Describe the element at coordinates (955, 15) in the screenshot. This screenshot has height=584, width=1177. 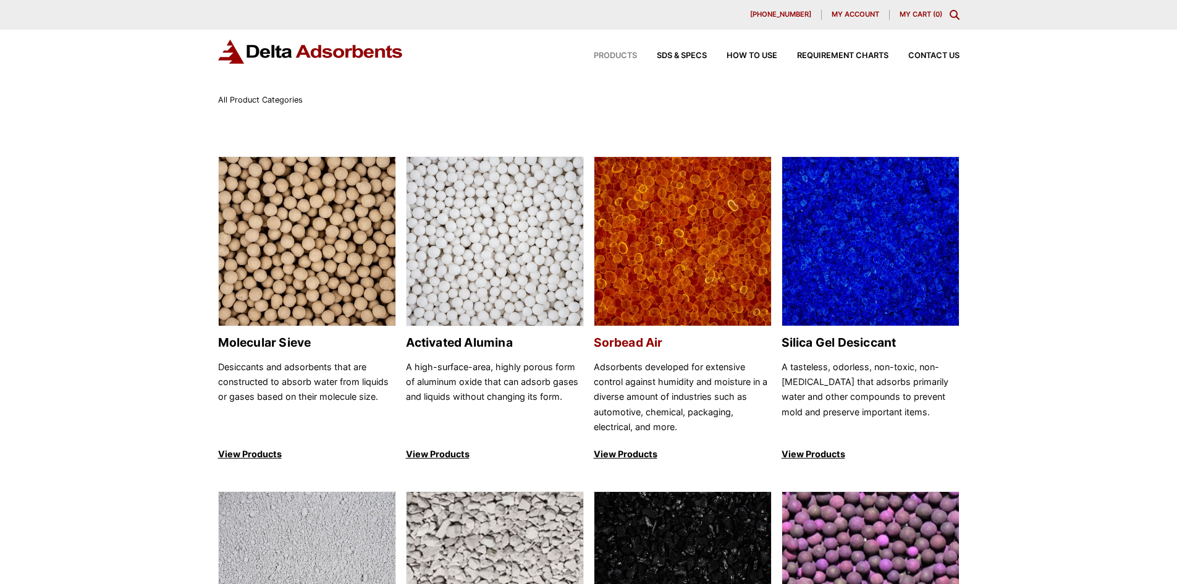
I see `div: Toggle Modal Content` at that location.